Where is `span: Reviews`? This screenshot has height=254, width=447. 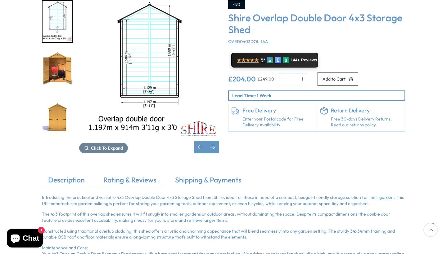 span: Reviews is located at coordinates (309, 60).